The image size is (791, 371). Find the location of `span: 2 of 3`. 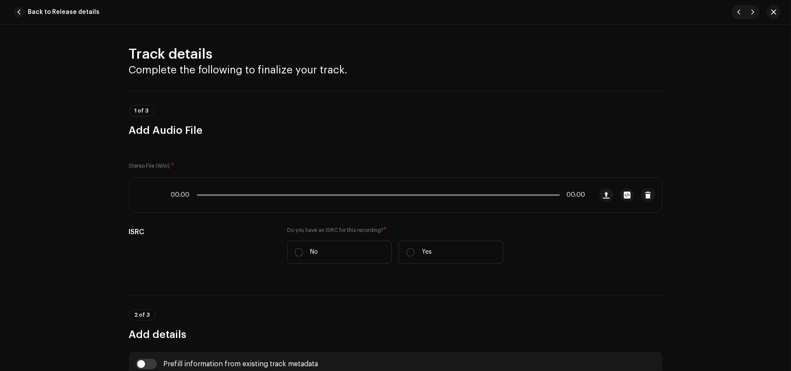

span: 2 of 3 is located at coordinates (143, 315).